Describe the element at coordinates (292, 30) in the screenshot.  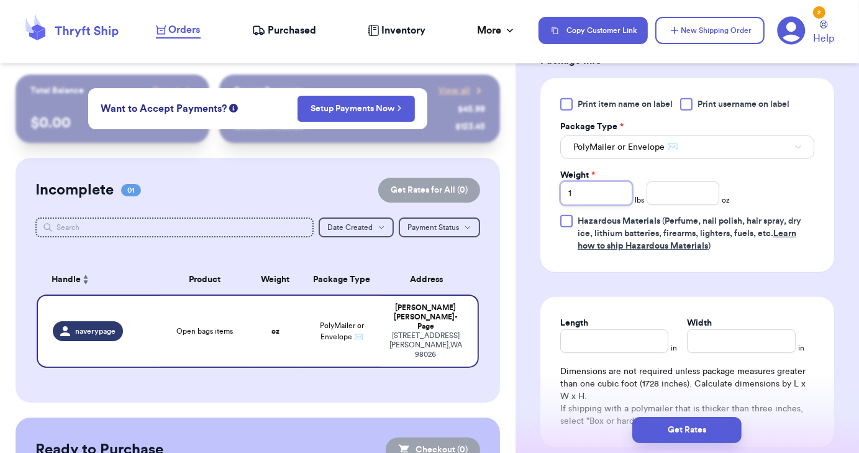
I see `span: Purchased` at that location.